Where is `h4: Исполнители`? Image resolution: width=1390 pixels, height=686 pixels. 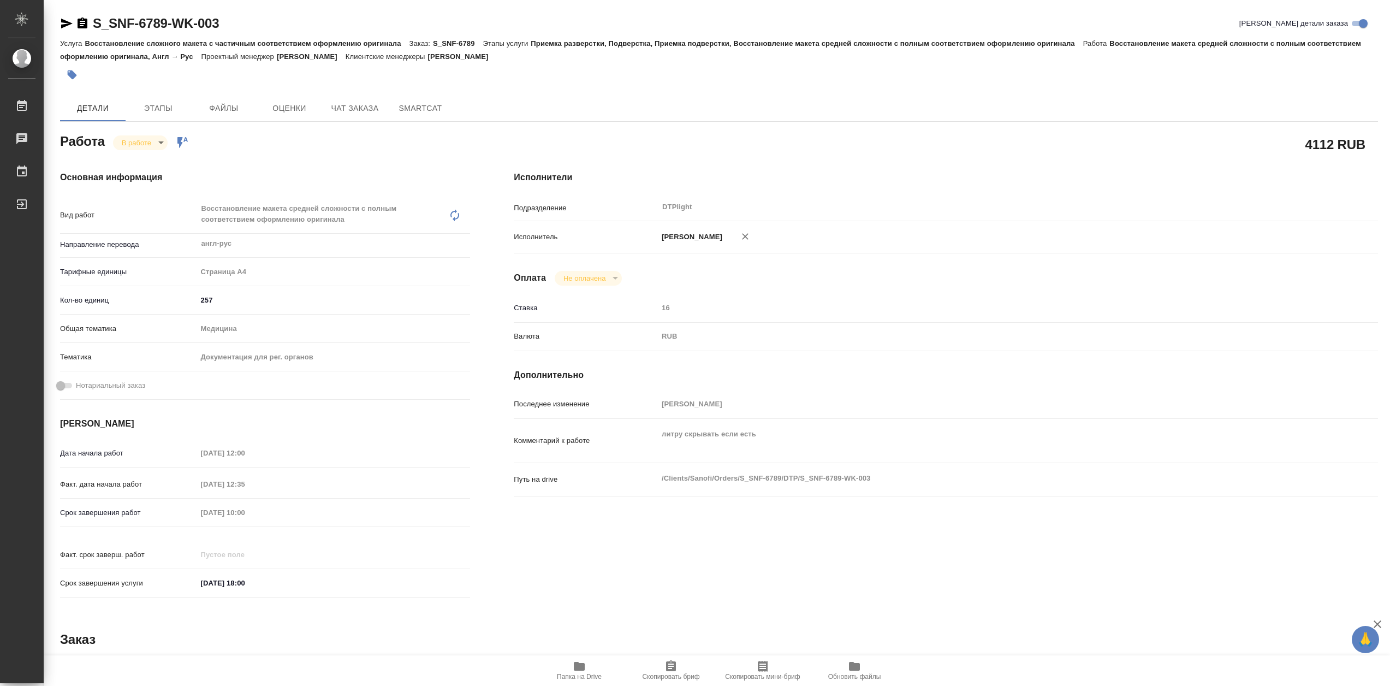
h4: Исполнители is located at coordinates (946, 177).